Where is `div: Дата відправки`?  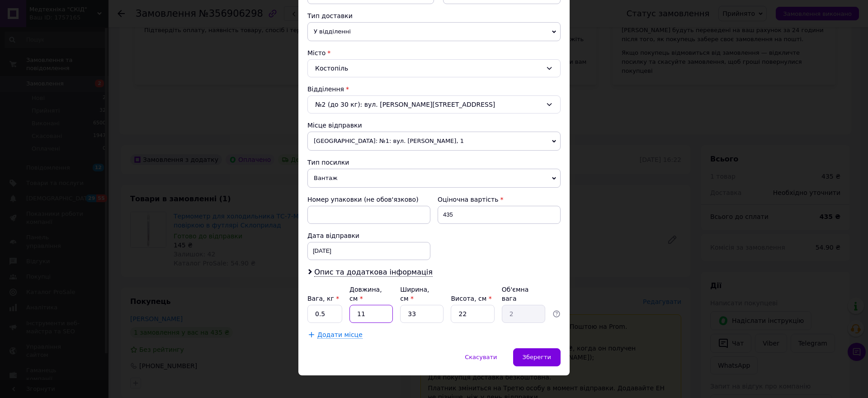
div: Дата відправки is located at coordinates (369, 236).